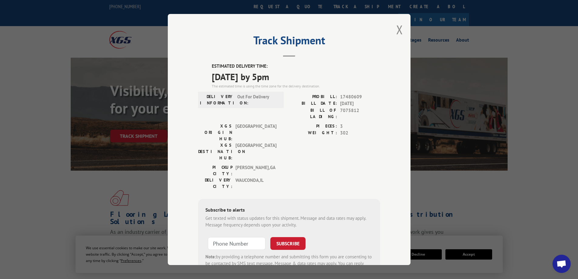 This screenshot has width=578, height=279. Describe the element at coordinates (360, 113) in the screenshot. I see `span: 7075812` at that location.